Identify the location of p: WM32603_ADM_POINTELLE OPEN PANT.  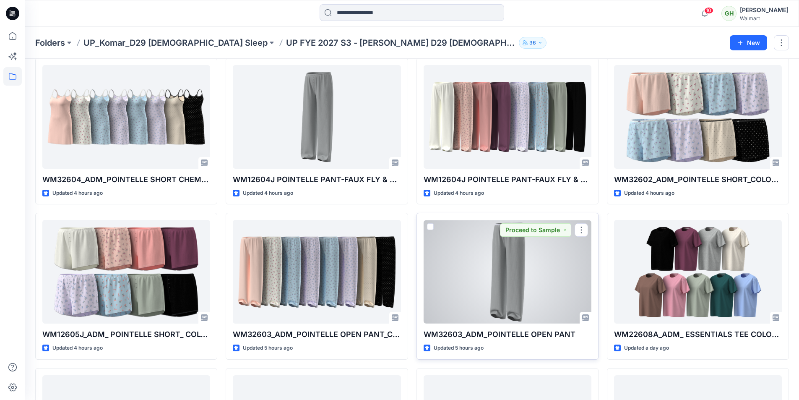
(508, 334).